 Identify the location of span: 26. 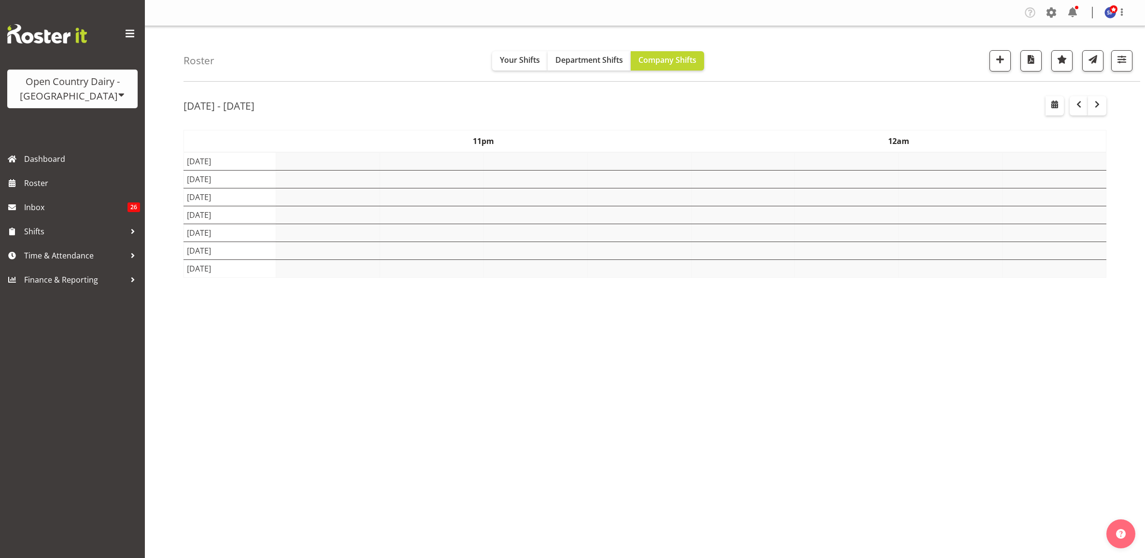
(134, 207).